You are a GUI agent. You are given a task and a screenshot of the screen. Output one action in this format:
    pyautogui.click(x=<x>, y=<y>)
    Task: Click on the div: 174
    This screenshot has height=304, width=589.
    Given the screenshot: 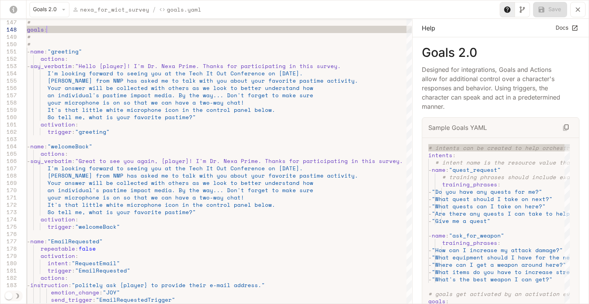 What is the action you would take?
    pyautogui.click(x=8, y=219)
    